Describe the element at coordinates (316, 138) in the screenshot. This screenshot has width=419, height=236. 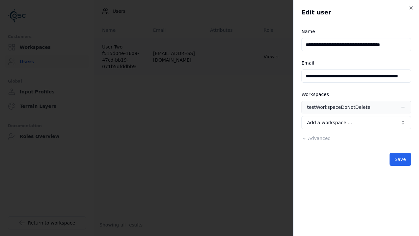
I see `button: Advanced` at that location.